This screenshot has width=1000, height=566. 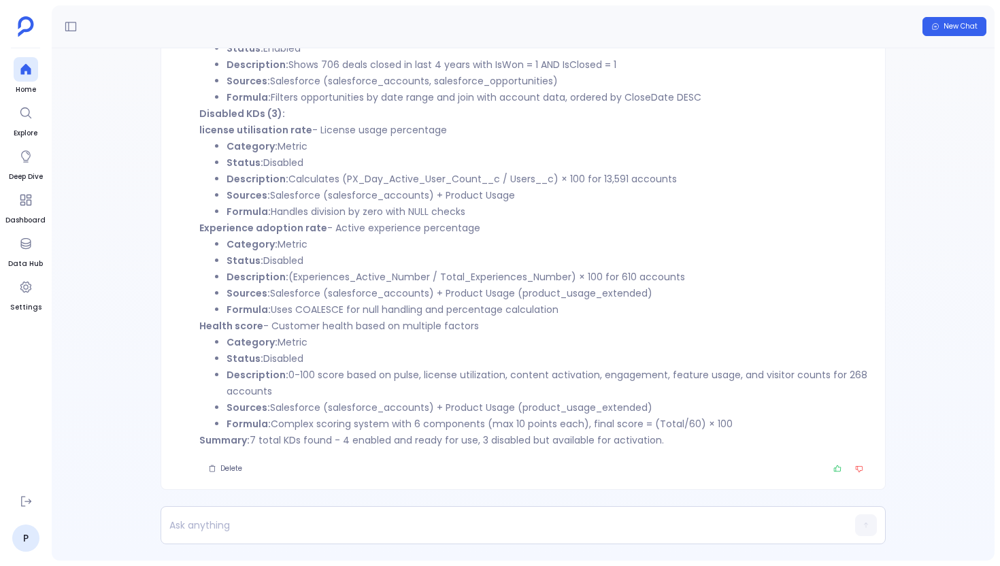 I want to click on p: - Active experience percentage, so click(x=534, y=228).